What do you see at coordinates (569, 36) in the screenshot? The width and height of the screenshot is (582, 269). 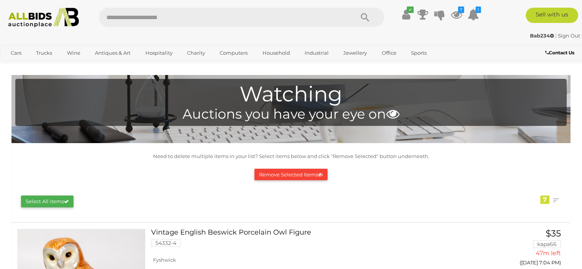 I see `a: Sign Out` at bounding box center [569, 36].